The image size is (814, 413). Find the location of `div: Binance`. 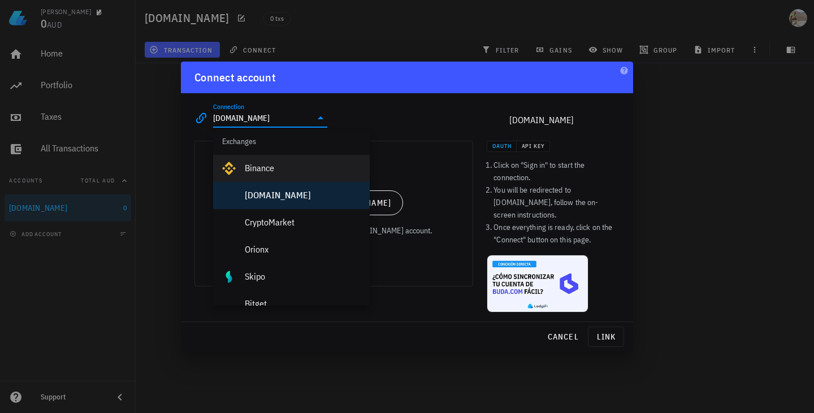

div: Binance is located at coordinates (302, 168).